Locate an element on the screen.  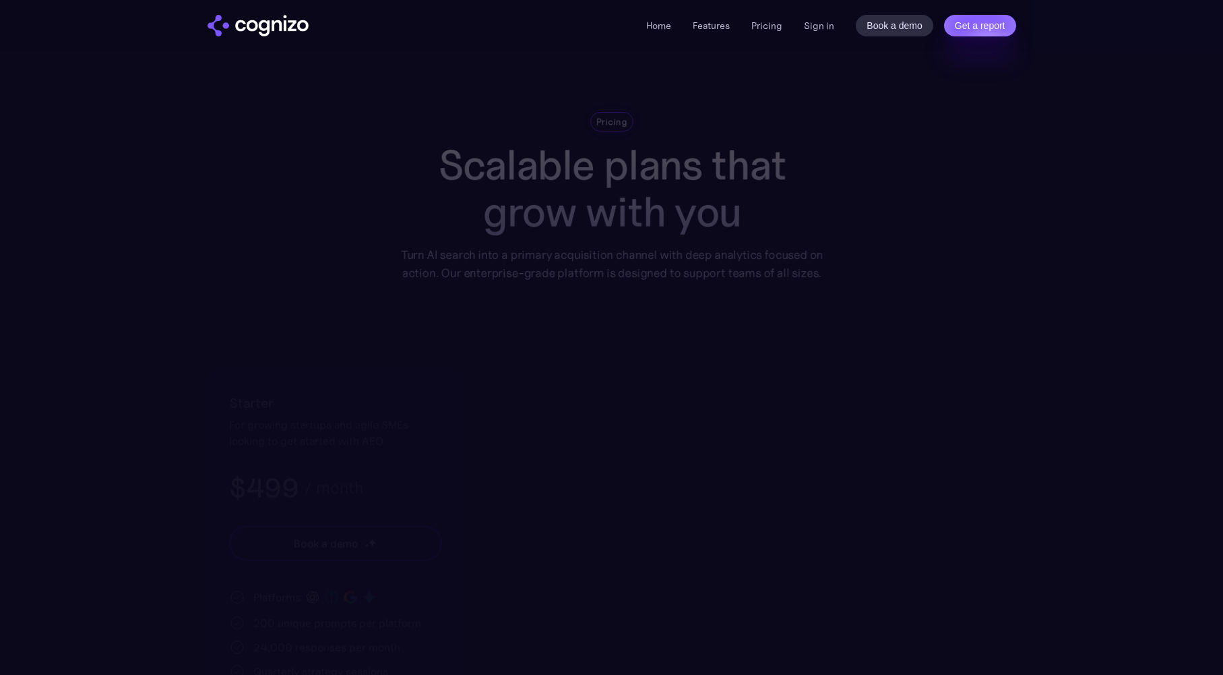
a: Book a demo is located at coordinates (894, 26).